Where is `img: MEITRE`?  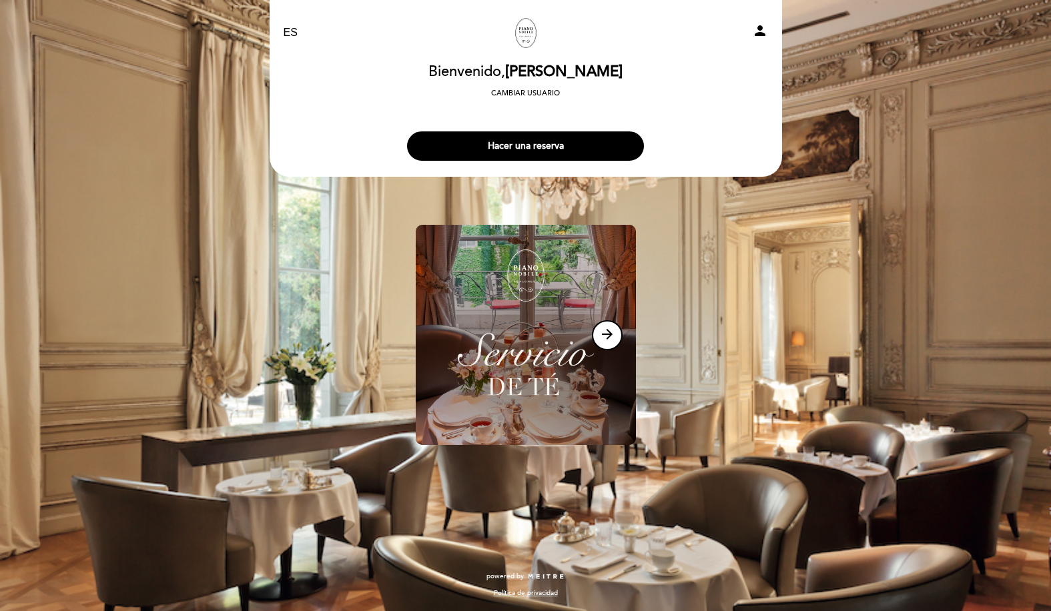
img: MEITRE is located at coordinates (546, 577).